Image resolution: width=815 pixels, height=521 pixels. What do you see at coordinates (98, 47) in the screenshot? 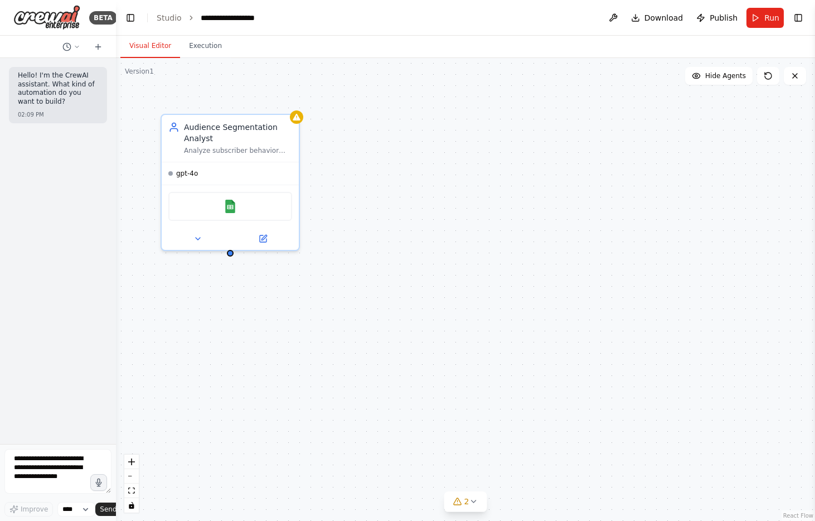
I see `button: Start a new chat` at bounding box center [98, 47].